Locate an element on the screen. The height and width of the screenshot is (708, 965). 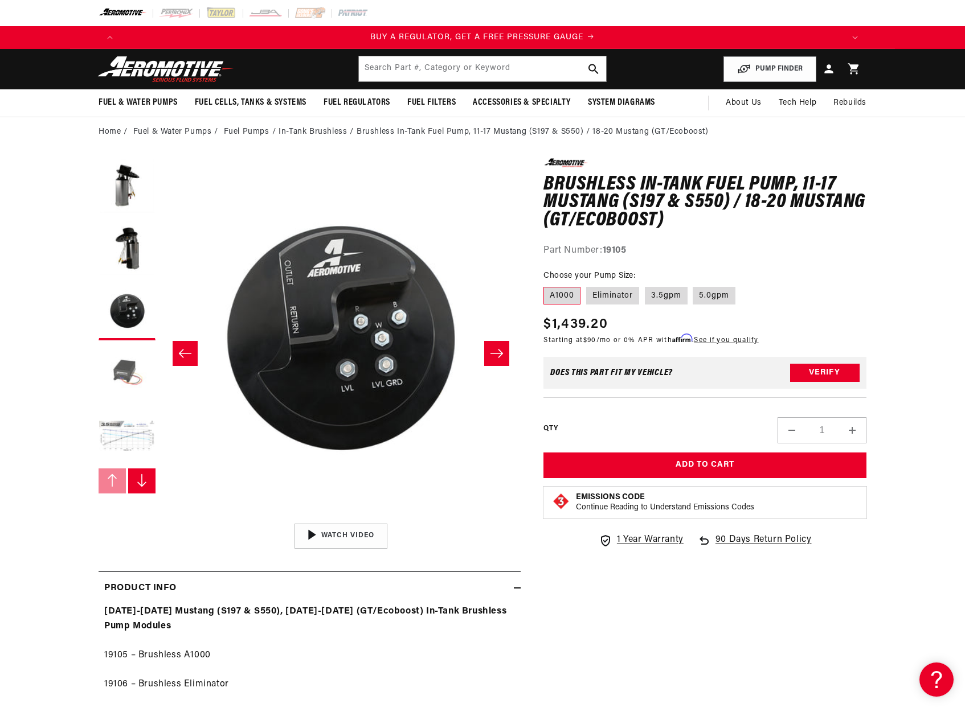
button: Translation missing: en.sections.announcements.previous_announcement is located at coordinates (110, 38).